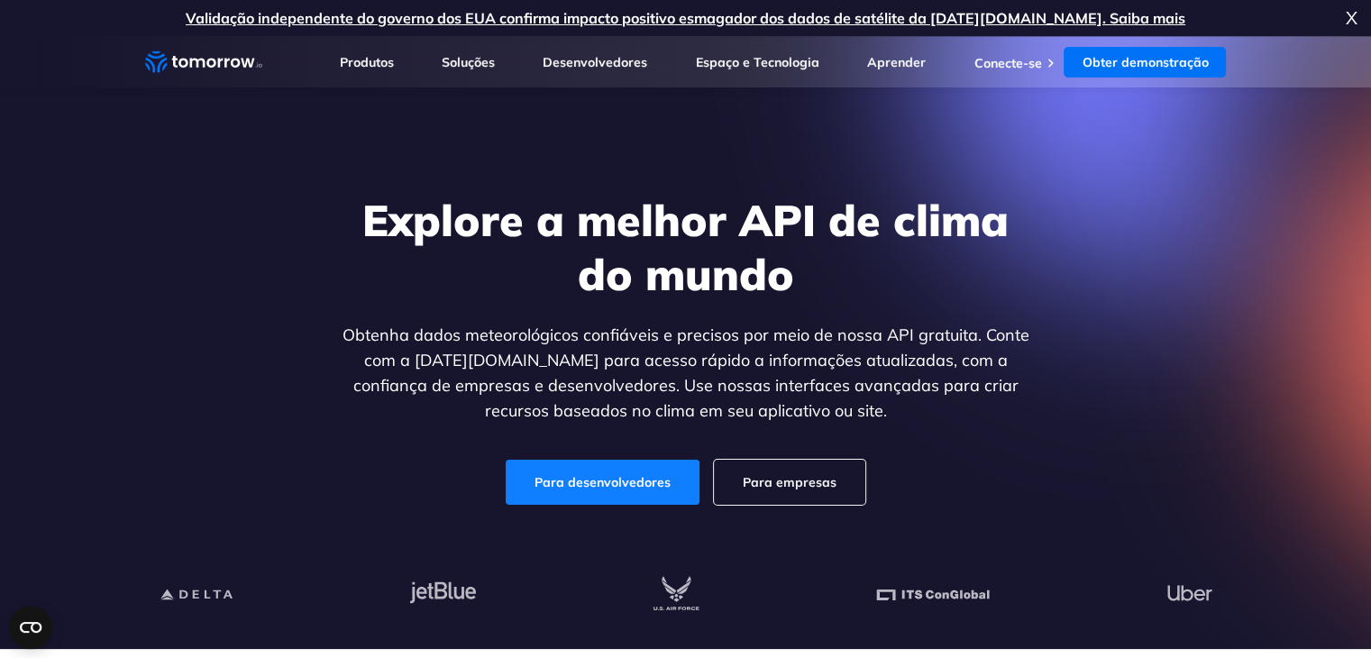  What do you see at coordinates (790, 482) in the screenshot?
I see `a: Para empresas` at bounding box center [790, 482].